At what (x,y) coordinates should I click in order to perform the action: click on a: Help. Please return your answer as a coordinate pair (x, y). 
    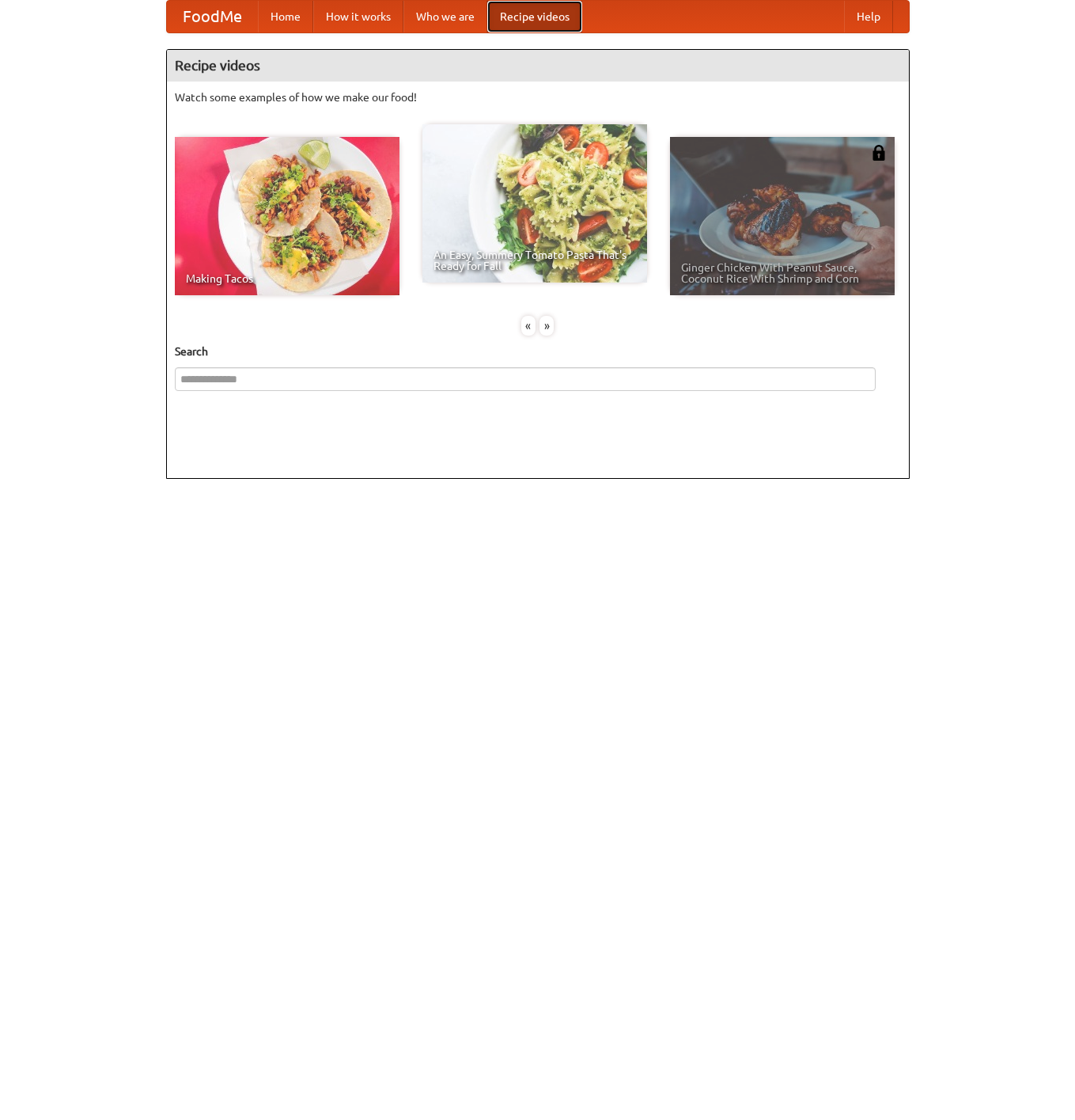
    Looking at the image, I should click on (869, 17).